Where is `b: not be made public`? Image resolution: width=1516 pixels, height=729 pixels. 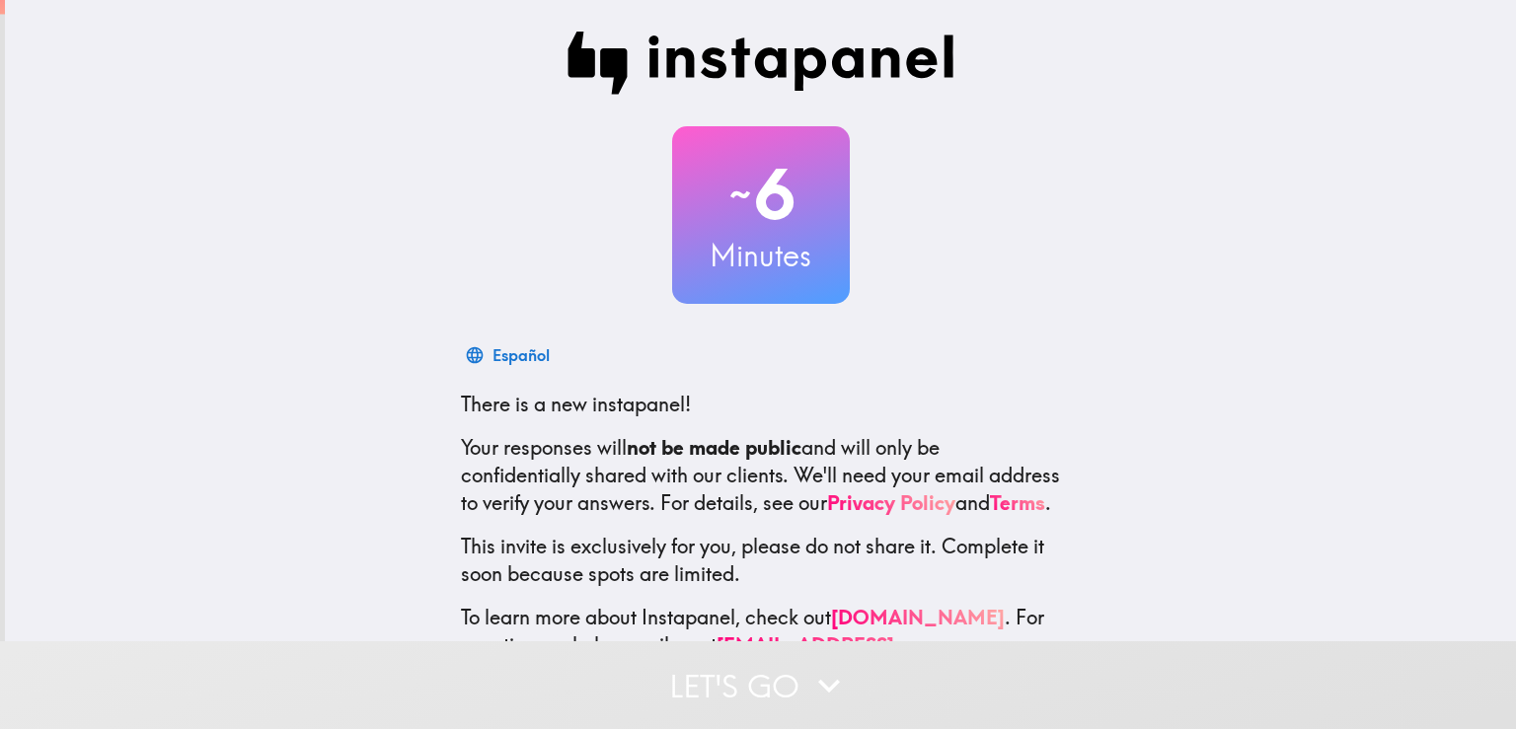
b: not be made public is located at coordinates (713, 447).